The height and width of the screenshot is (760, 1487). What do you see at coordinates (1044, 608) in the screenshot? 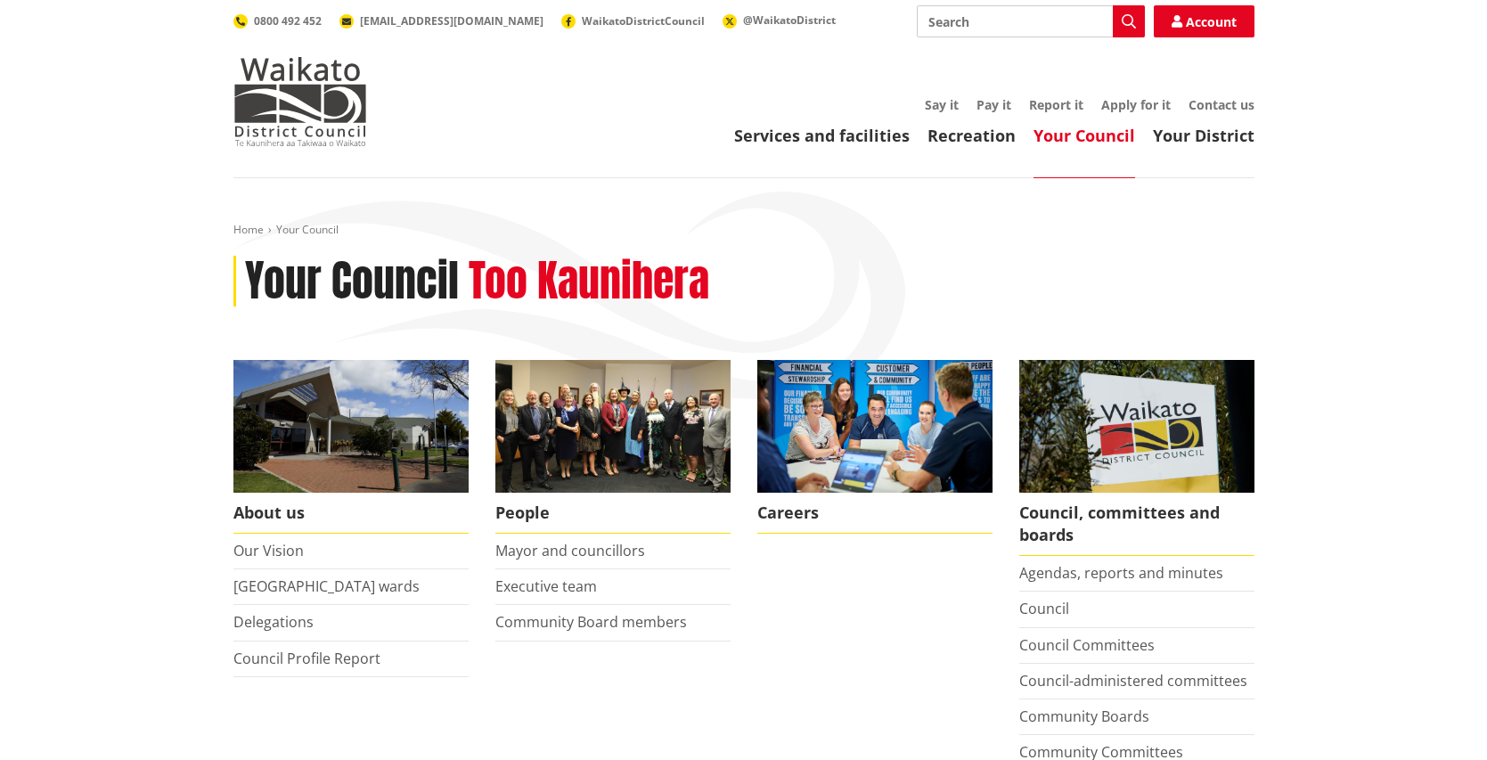
I see `a: Council` at bounding box center [1044, 608].